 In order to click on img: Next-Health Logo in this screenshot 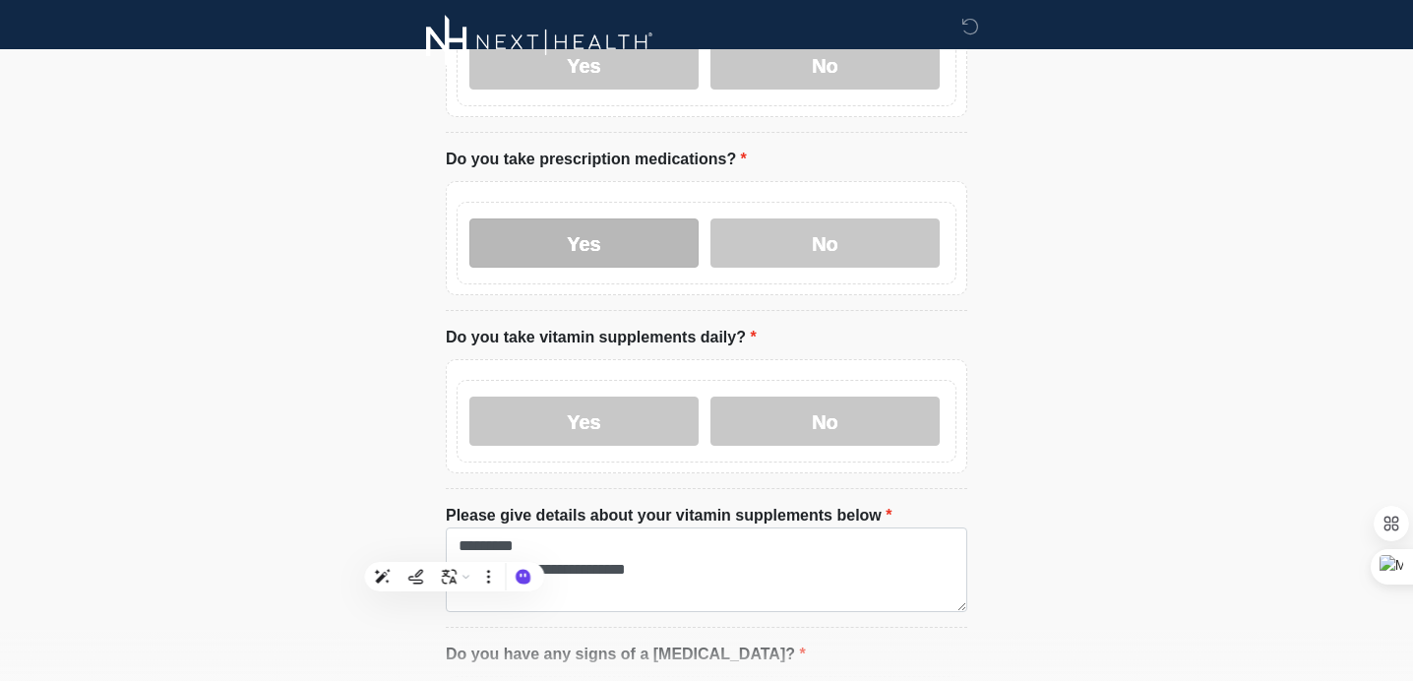, I will do `click(539, 41)`.